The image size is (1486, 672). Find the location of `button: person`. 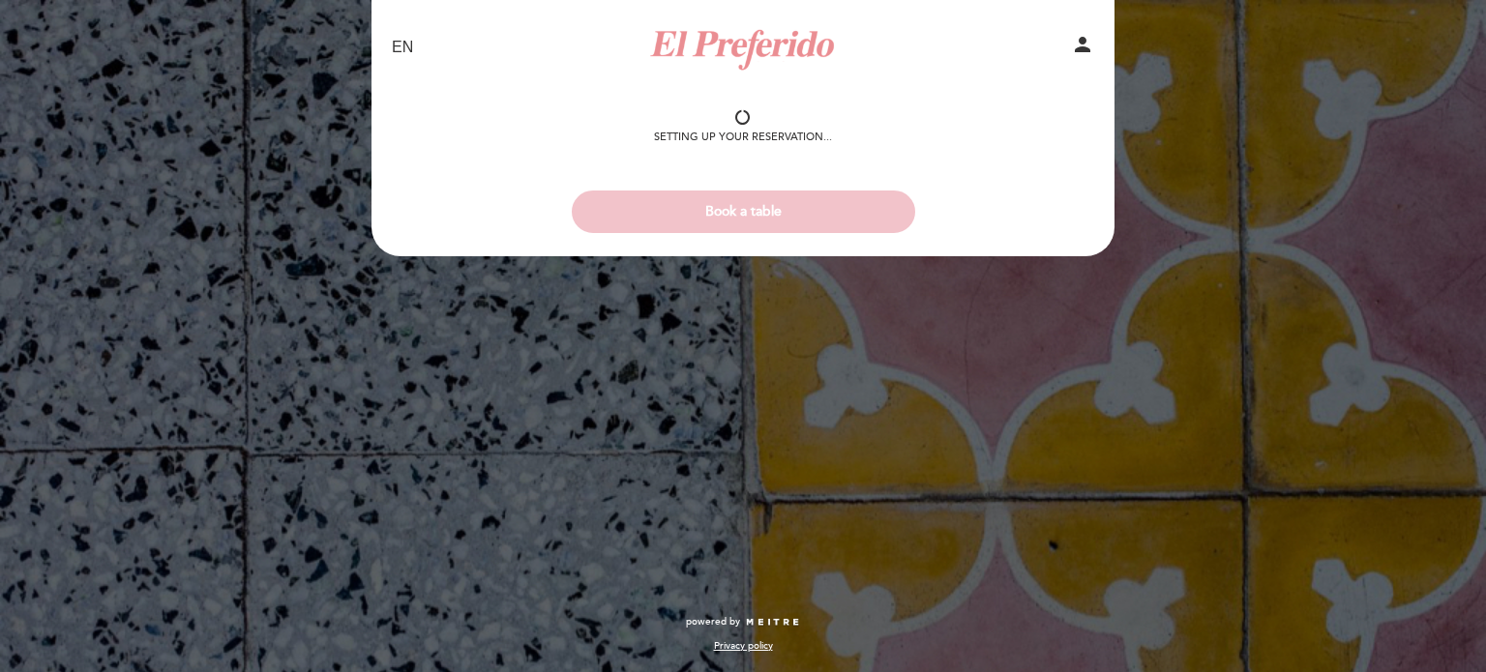

button: person is located at coordinates (1083, 47).